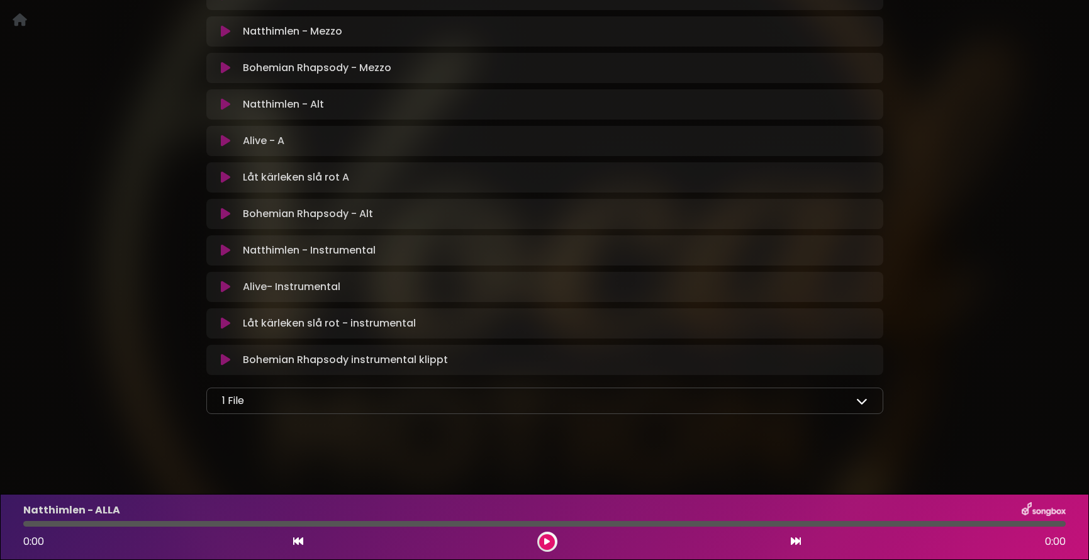  What do you see at coordinates (317, 68) in the screenshot?
I see `p: Bohemian Rhapsody - Mezzo` at bounding box center [317, 68].